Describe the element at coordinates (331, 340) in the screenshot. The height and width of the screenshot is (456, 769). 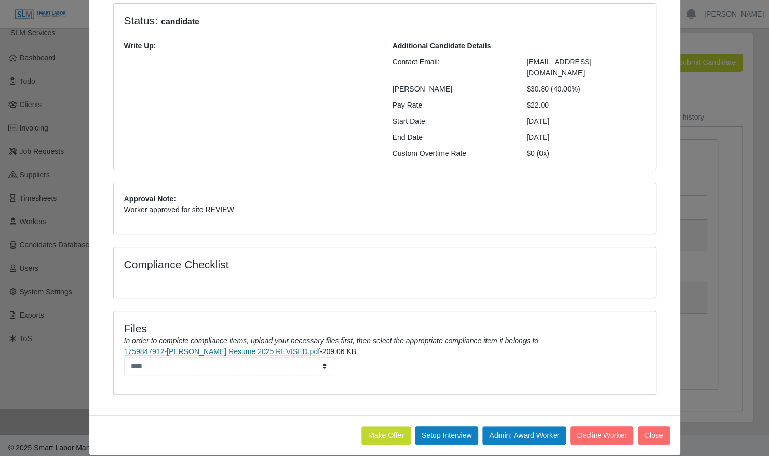
I see `i: In order to complete compliance items, upload your necessary files first, then select the appropr...` at that location.